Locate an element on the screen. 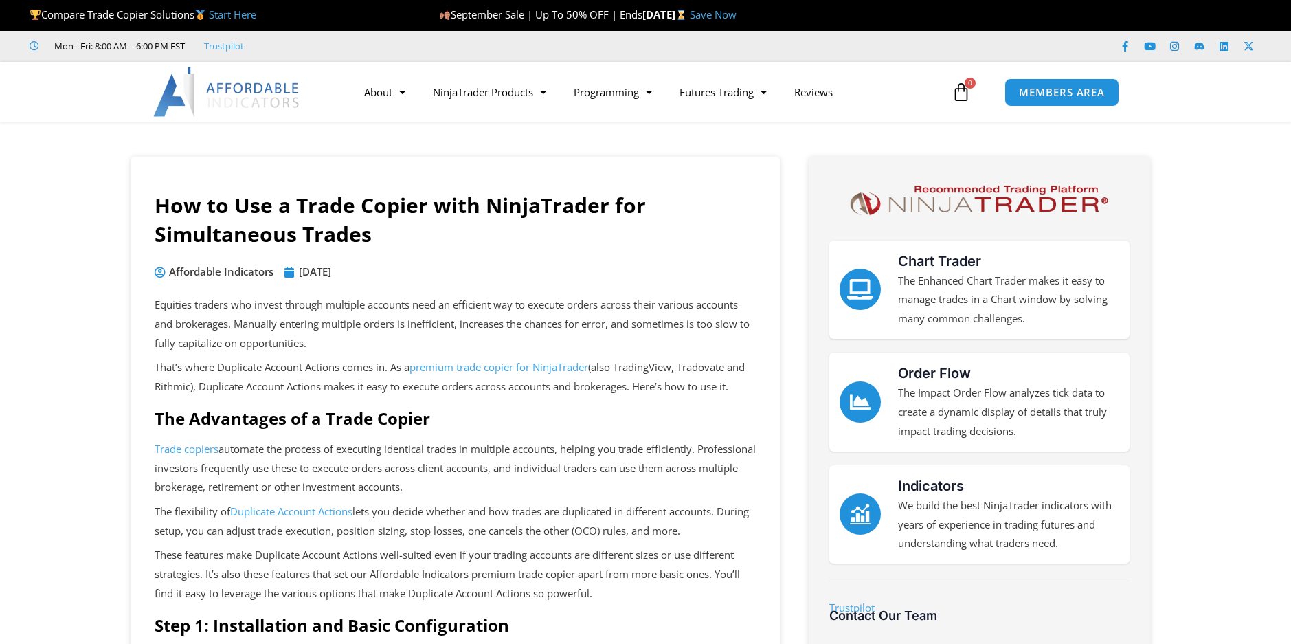  a: premium trade copier for NinjaTrader is located at coordinates (499, 367).